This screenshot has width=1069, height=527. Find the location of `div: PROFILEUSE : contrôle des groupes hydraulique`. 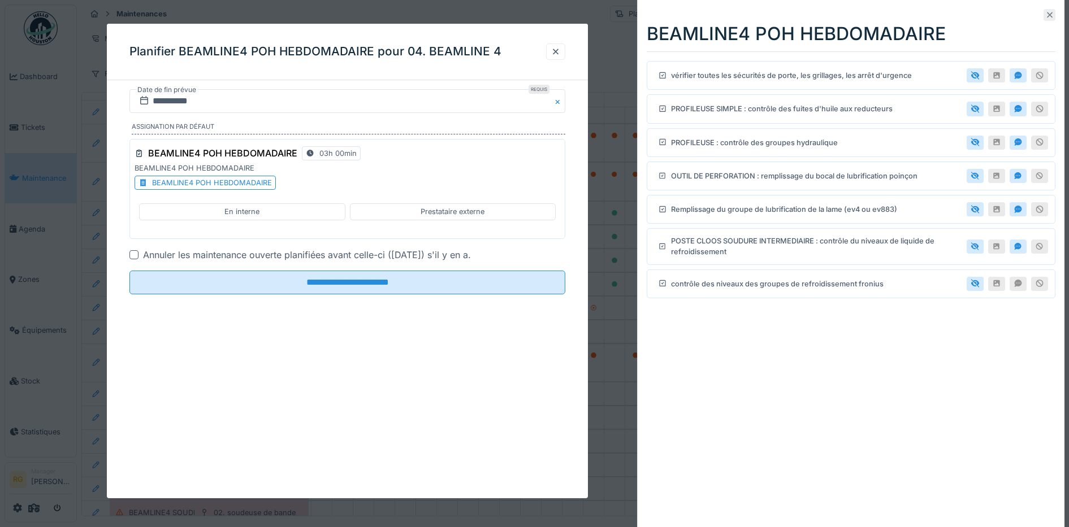

div: PROFILEUSE : contrôle des groupes hydraulique is located at coordinates (746, 142).